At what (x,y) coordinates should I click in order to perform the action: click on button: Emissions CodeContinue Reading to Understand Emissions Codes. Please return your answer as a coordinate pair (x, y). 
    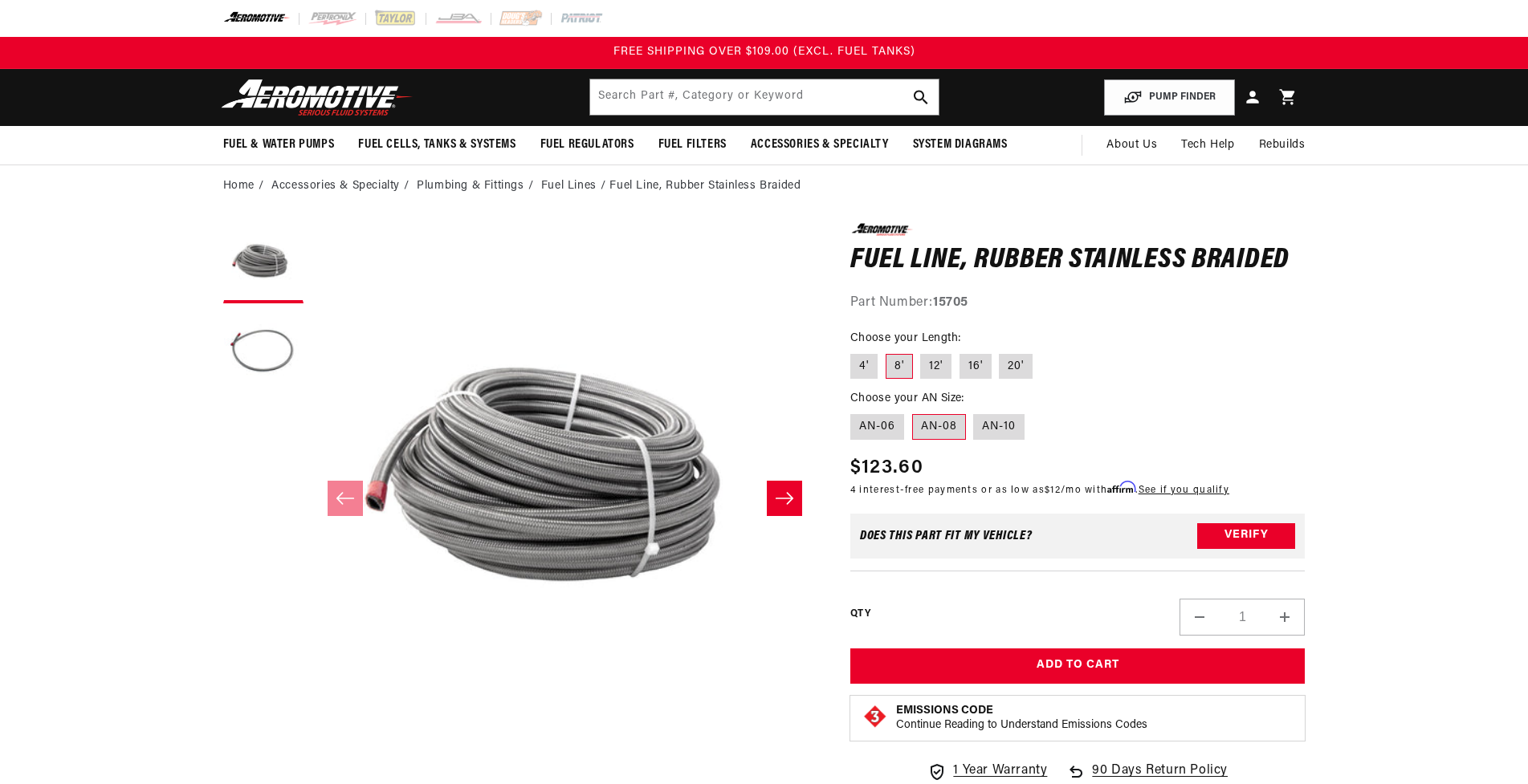
    Looking at the image, I should click on (1022, 718).